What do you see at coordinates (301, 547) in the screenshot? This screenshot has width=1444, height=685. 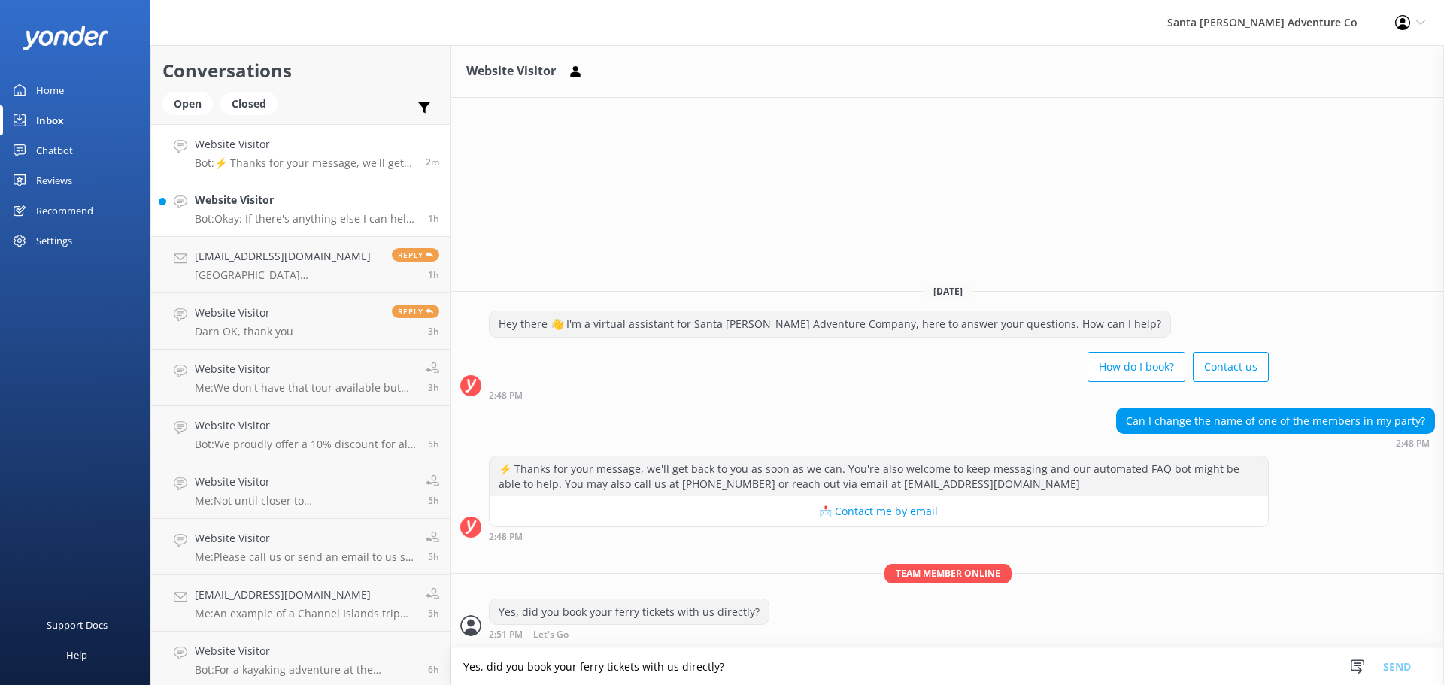 I see `a: Website VisitorMe:Please call us or send an email to us so we can look into this situation and se...` at bounding box center [301, 547].